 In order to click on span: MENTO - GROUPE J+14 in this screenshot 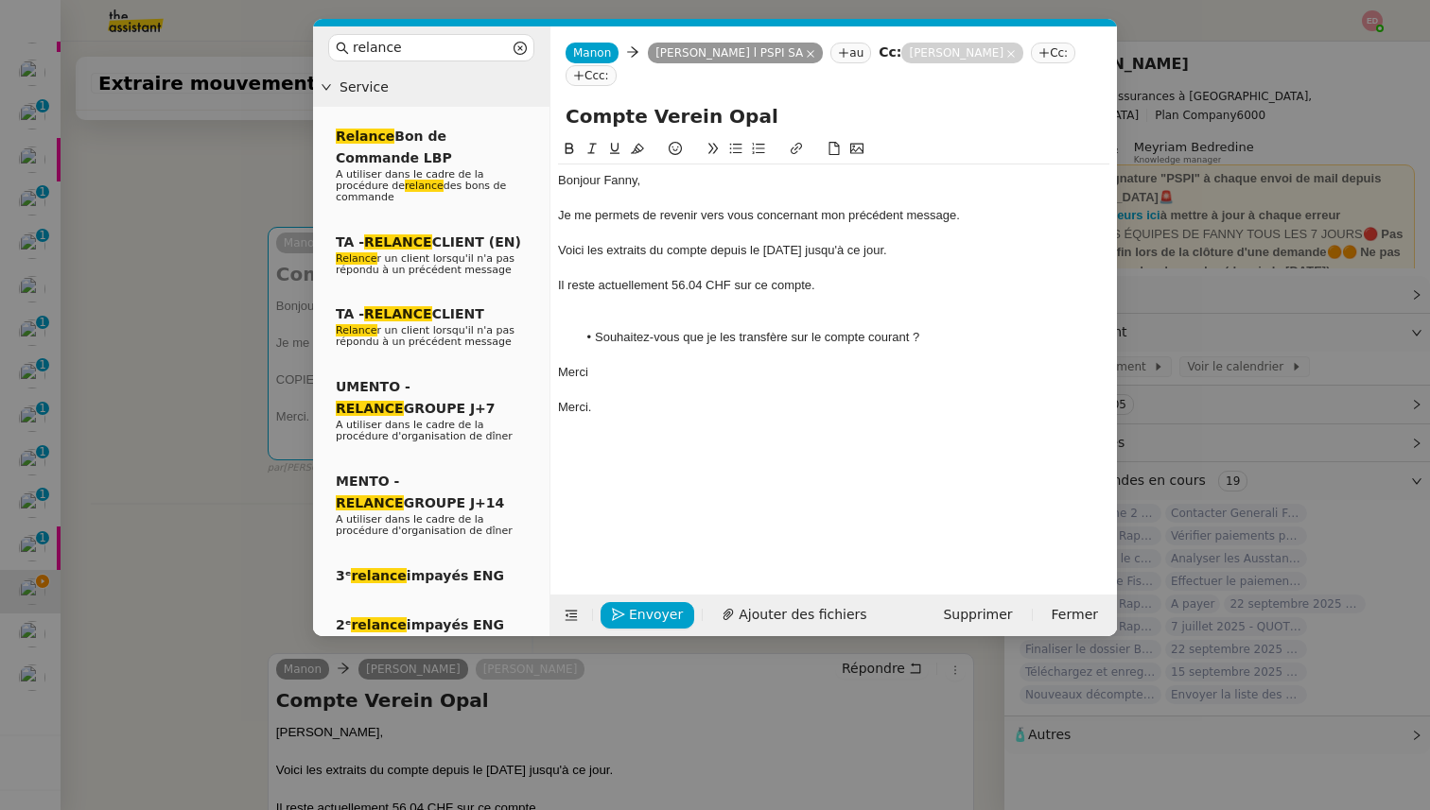, I will do `click(420, 492)`.